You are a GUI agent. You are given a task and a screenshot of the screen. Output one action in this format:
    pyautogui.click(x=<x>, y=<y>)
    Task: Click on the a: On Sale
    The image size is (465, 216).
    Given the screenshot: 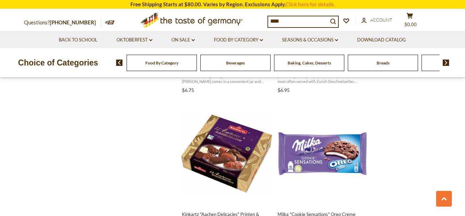 What is the action you would take?
    pyautogui.click(x=183, y=40)
    